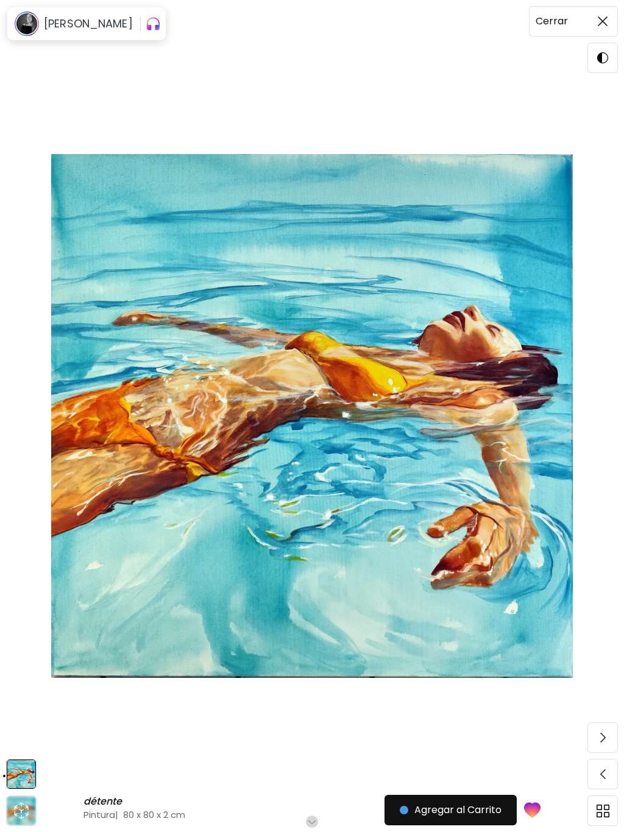 The height and width of the screenshot is (832, 624). What do you see at coordinates (153, 24) in the screenshot?
I see `img: Gradient Icon` at bounding box center [153, 24].